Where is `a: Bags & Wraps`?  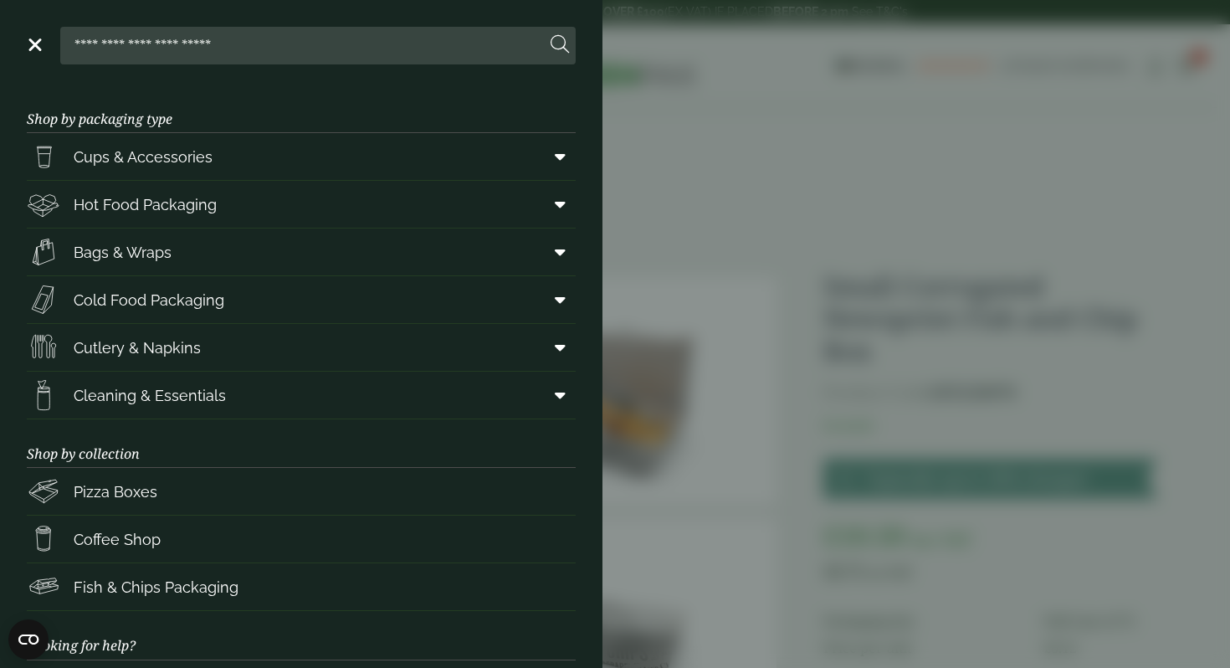
a: Bags & Wraps is located at coordinates (301, 252).